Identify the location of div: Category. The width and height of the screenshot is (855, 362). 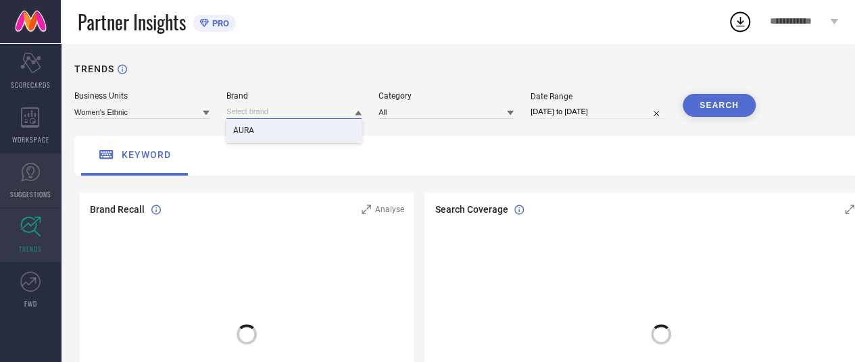
(446, 96).